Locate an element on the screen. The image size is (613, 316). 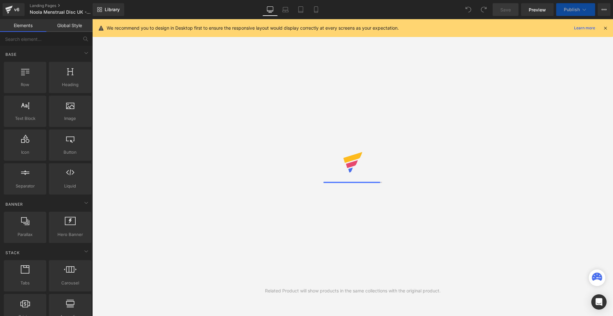
a: New Library is located at coordinates (108, 10).